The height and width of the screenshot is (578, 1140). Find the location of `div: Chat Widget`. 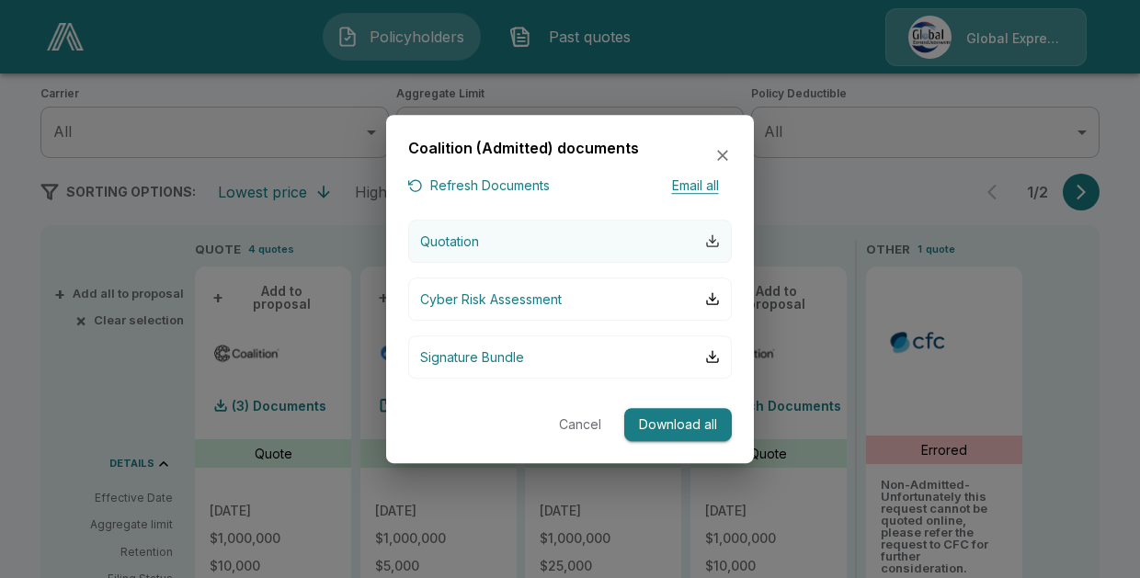

div: Chat Widget is located at coordinates (1094, 534).